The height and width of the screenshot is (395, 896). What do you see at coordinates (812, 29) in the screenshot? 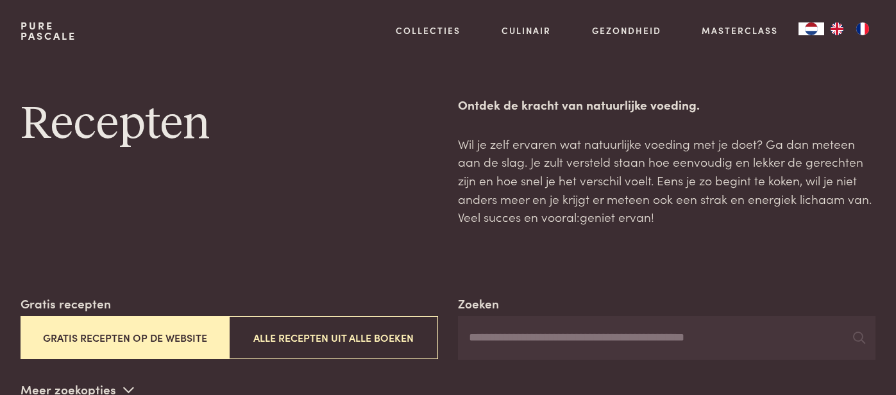
I see `a: NL` at bounding box center [812, 29].